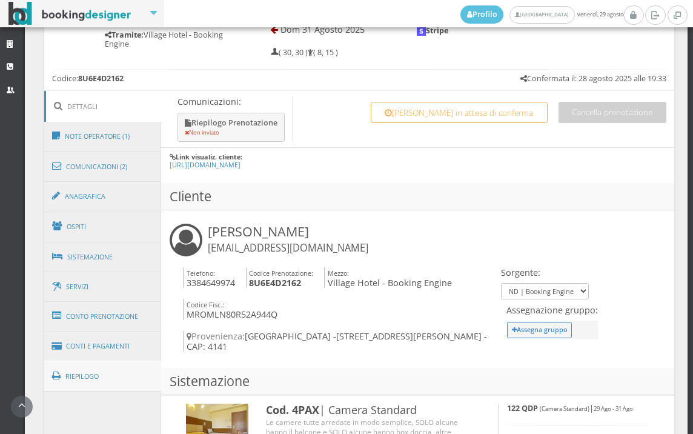 The width and height of the screenshot is (693, 434). I want to click on h4: Village Hotel - Booking Engine, so click(388, 278).